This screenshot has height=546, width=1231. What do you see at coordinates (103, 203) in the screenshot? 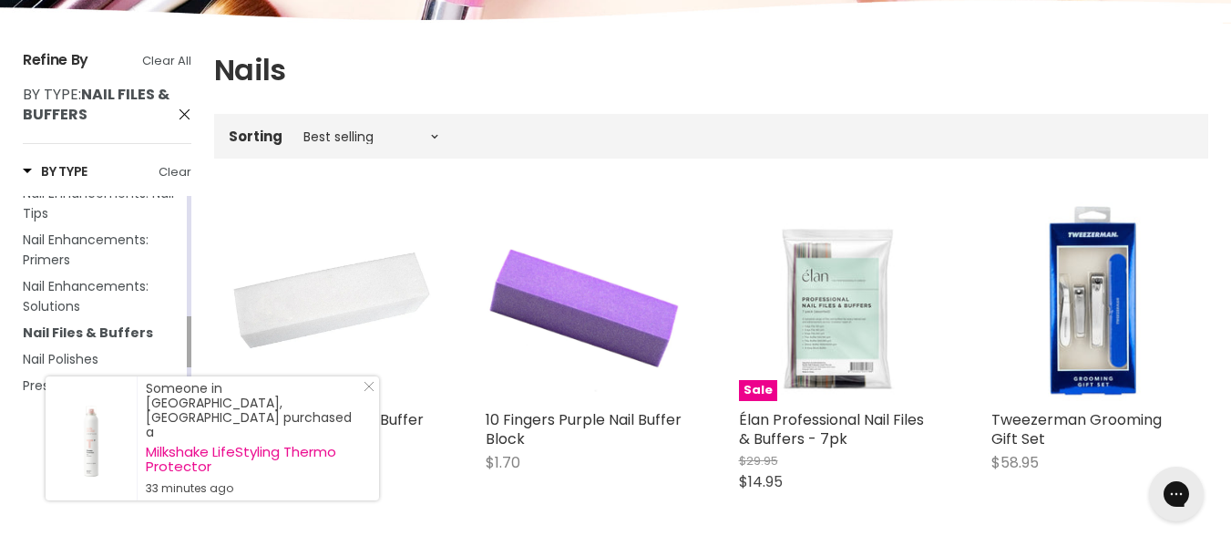
I see `a: Nail Enhancements: Nail Tips` at bounding box center [103, 203].